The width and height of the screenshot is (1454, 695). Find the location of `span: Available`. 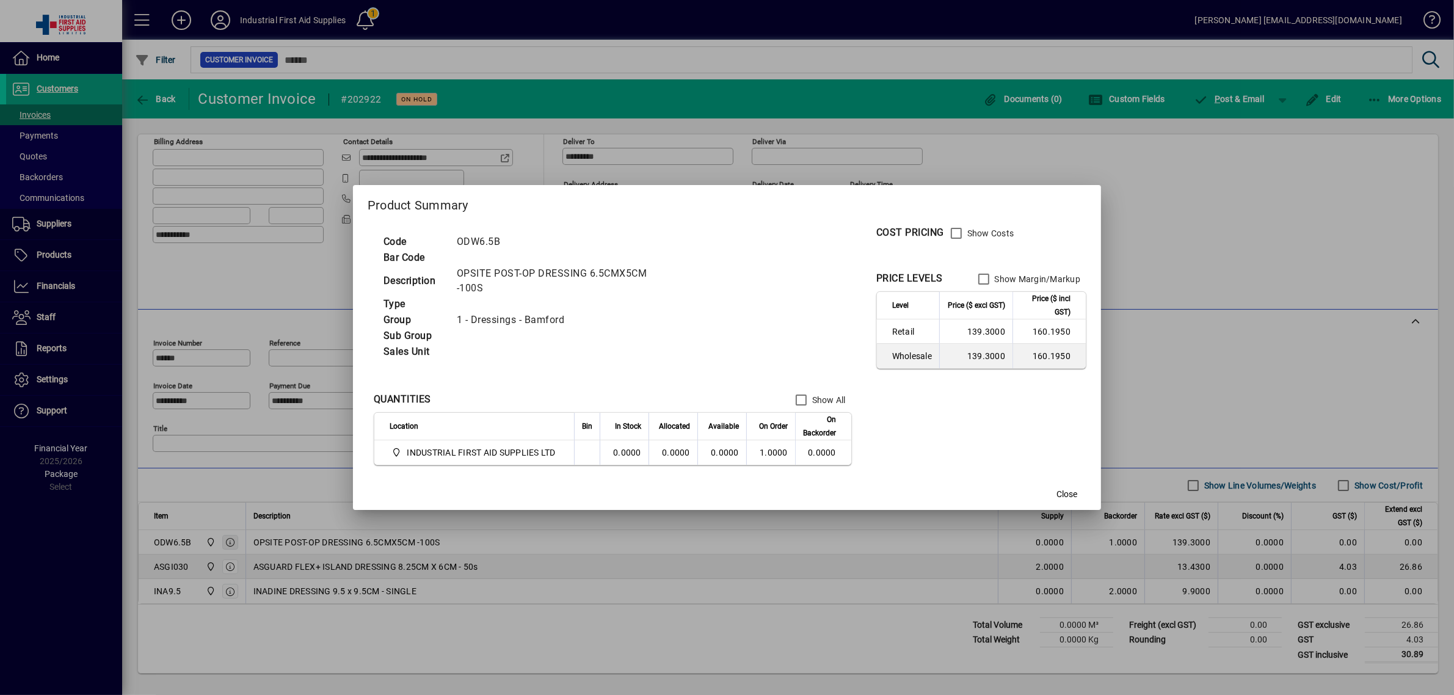

span: Available is located at coordinates (724, 426).